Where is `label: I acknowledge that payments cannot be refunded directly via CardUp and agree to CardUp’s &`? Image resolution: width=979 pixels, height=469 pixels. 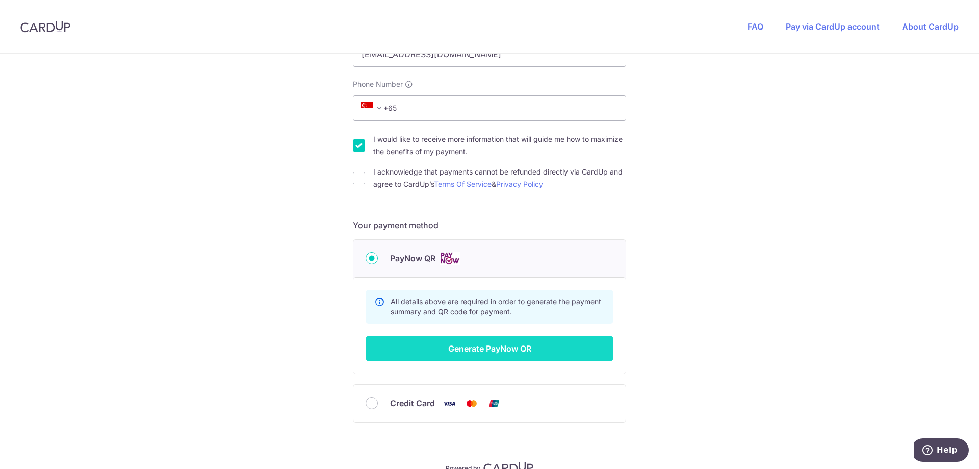
label: I acknowledge that payments cannot be refunded directly via CardUp and agree to CardUp’s & is located at coordinates (500, 178).